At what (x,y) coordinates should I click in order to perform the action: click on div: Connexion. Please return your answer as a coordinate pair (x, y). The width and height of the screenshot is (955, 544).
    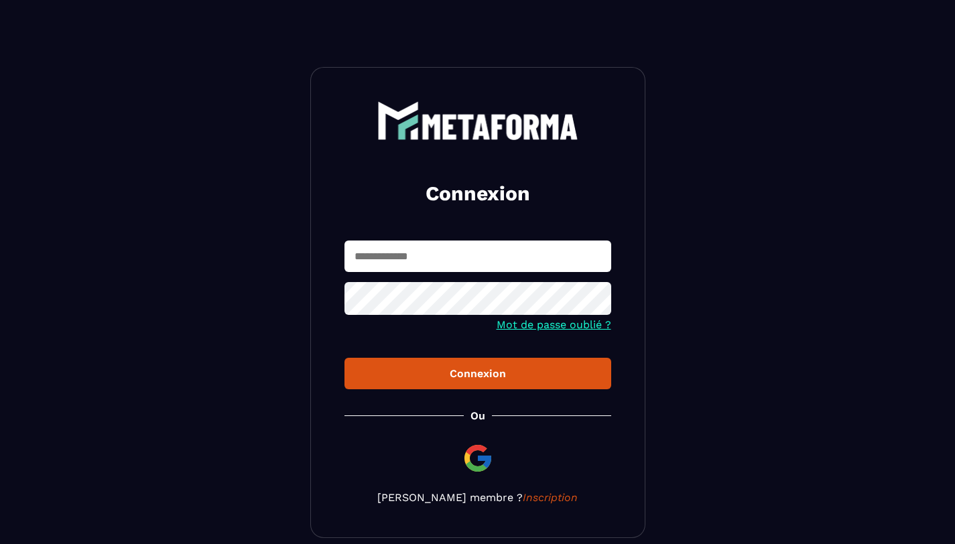
    Looking at the image, I should click on (478, 373).